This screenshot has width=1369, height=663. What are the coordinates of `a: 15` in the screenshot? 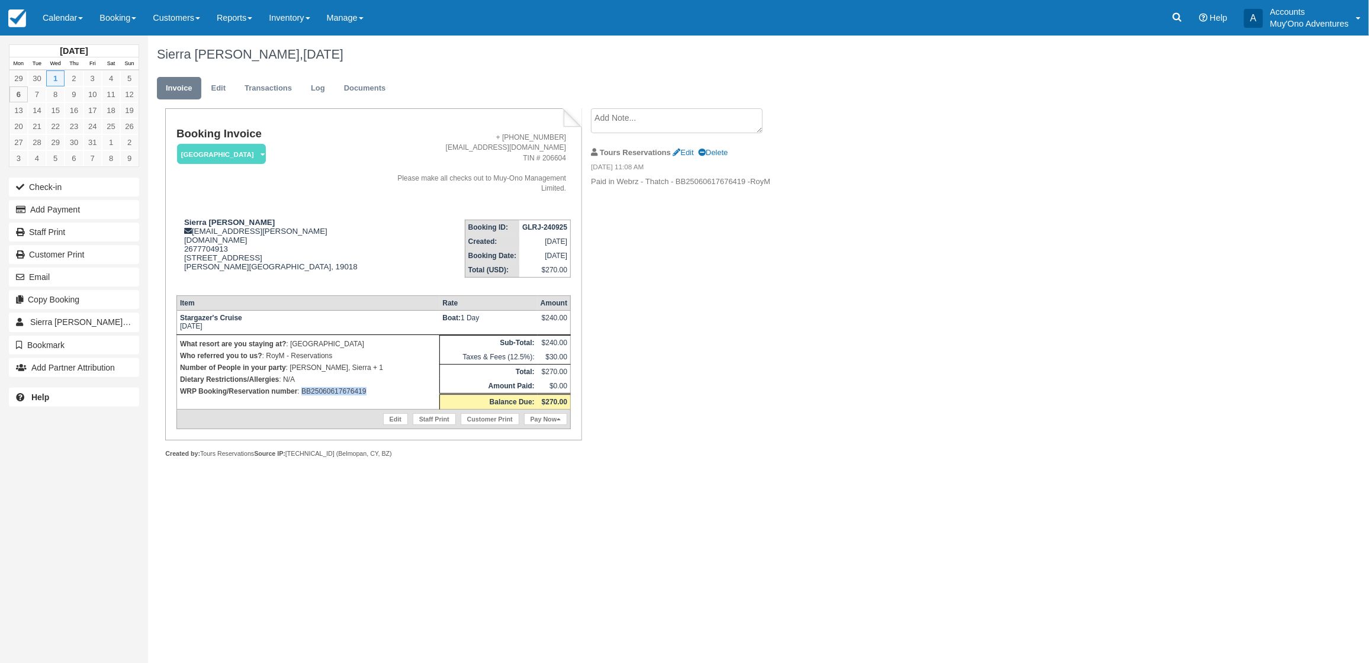 It's located at (55, 110).